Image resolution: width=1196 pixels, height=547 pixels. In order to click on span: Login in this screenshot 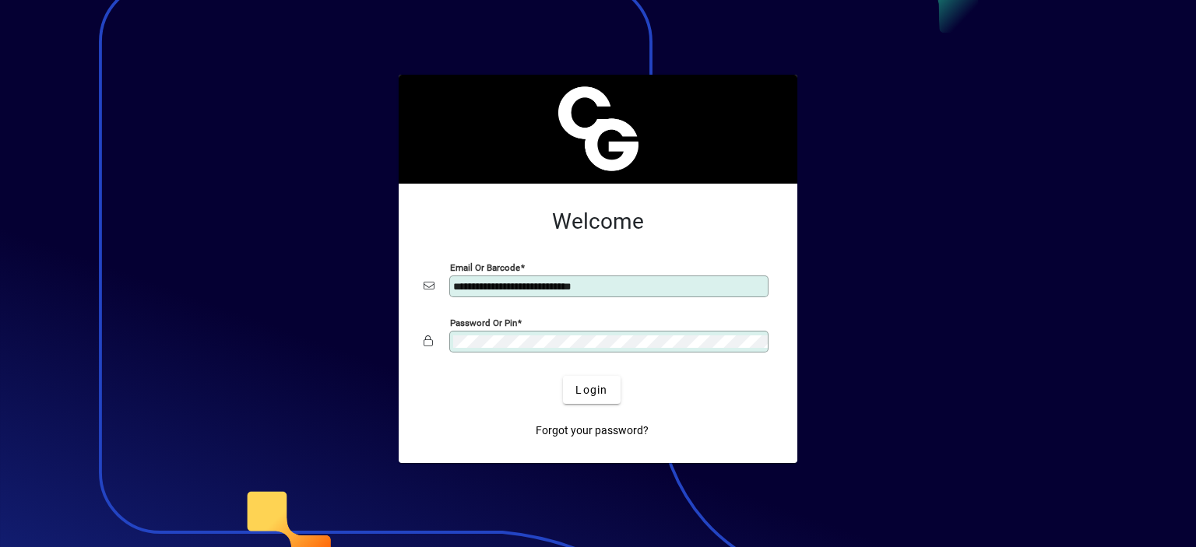, I will do `click(591, 390)`.